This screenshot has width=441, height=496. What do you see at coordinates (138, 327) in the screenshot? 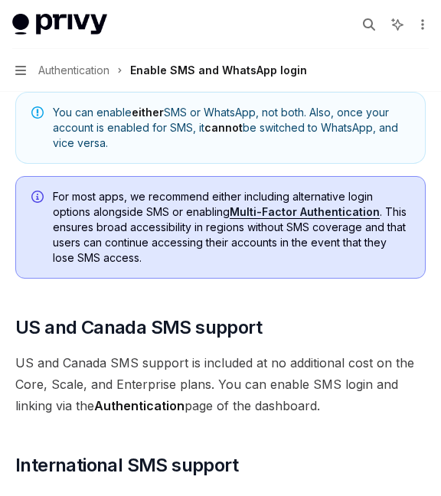
I see `span: US and Canada SMS support` at bounding box center [138, 327].